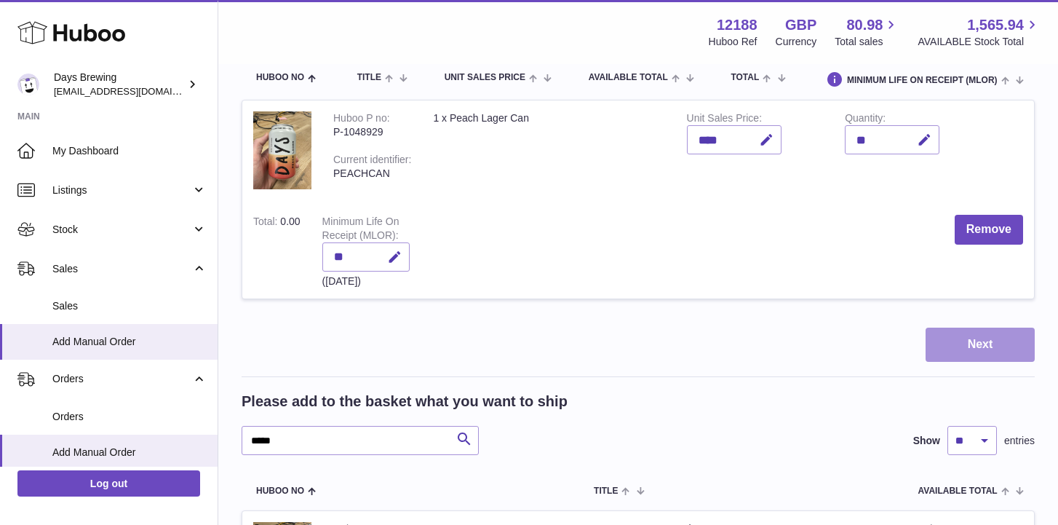 This screenshot has height=525, width=1058. I want to click on span: 1,565.94, so click(996, 25).